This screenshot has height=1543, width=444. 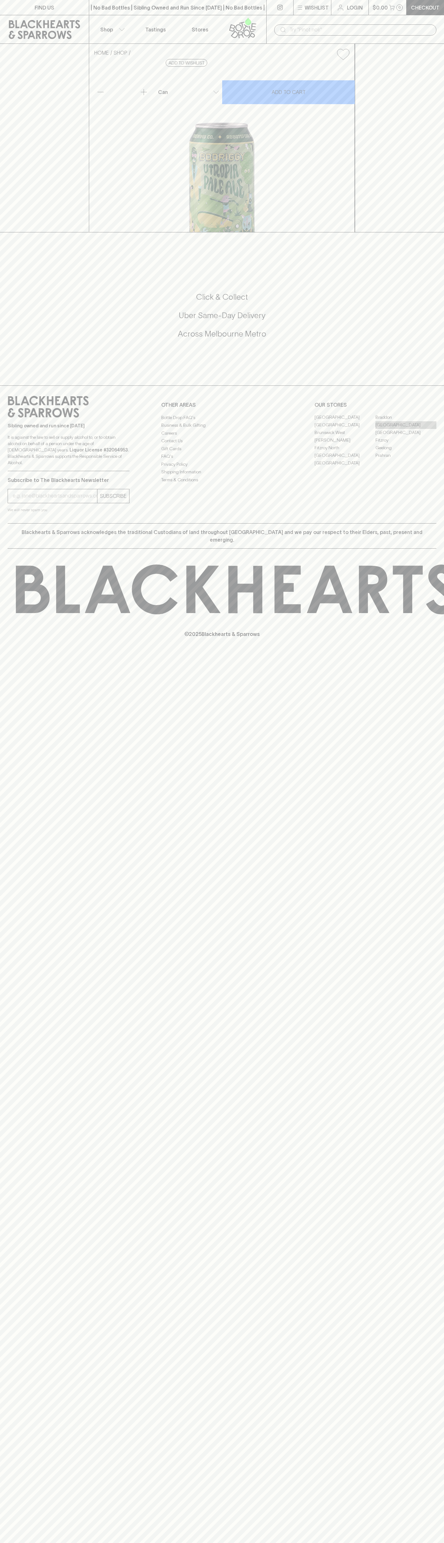 What do you see at coordinates (113, 496) in the screenshot?
I see `p: SUBSCRIBE` at bounding box center [113, 496].